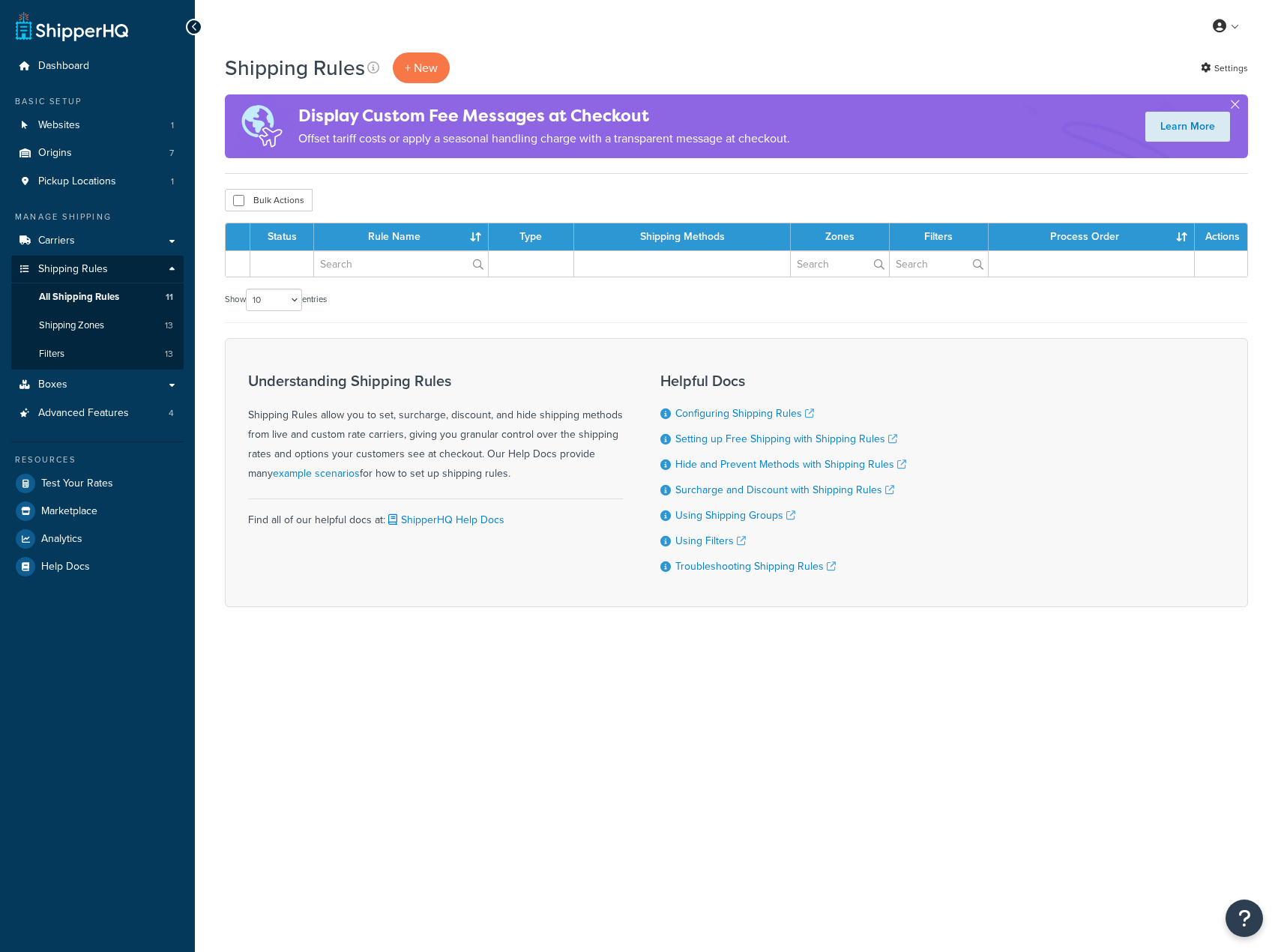  Describe the element at coordinates (435, 381) in the screenshot. I see `h3: Understanding Shipping Rules` at that location.